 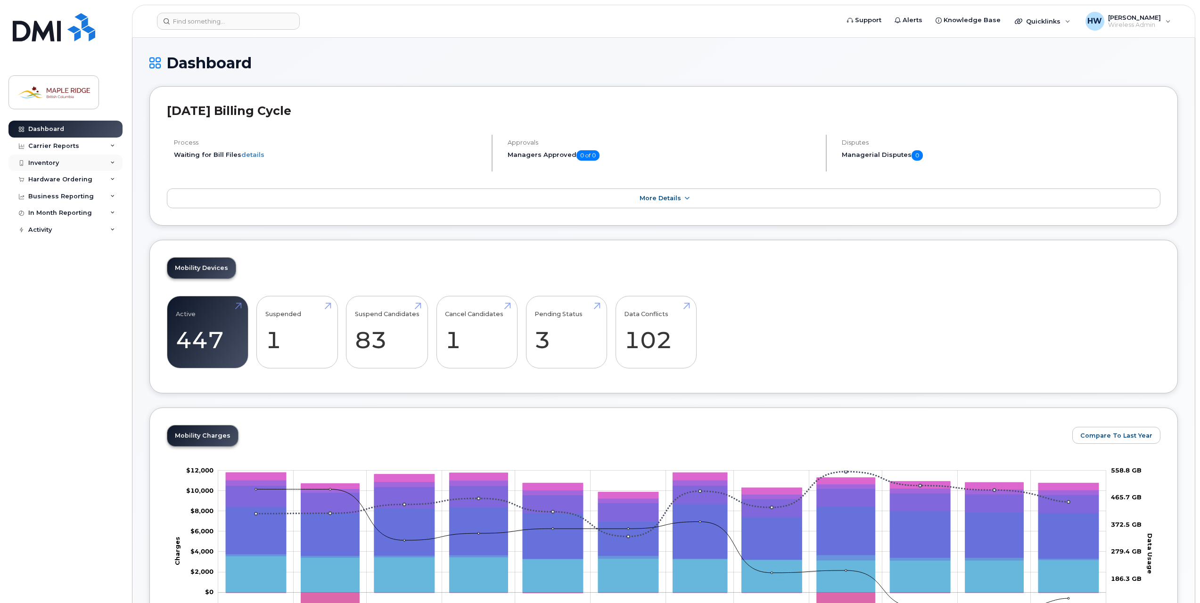 I want to click on span: More Details, so click(x=660, y=198).